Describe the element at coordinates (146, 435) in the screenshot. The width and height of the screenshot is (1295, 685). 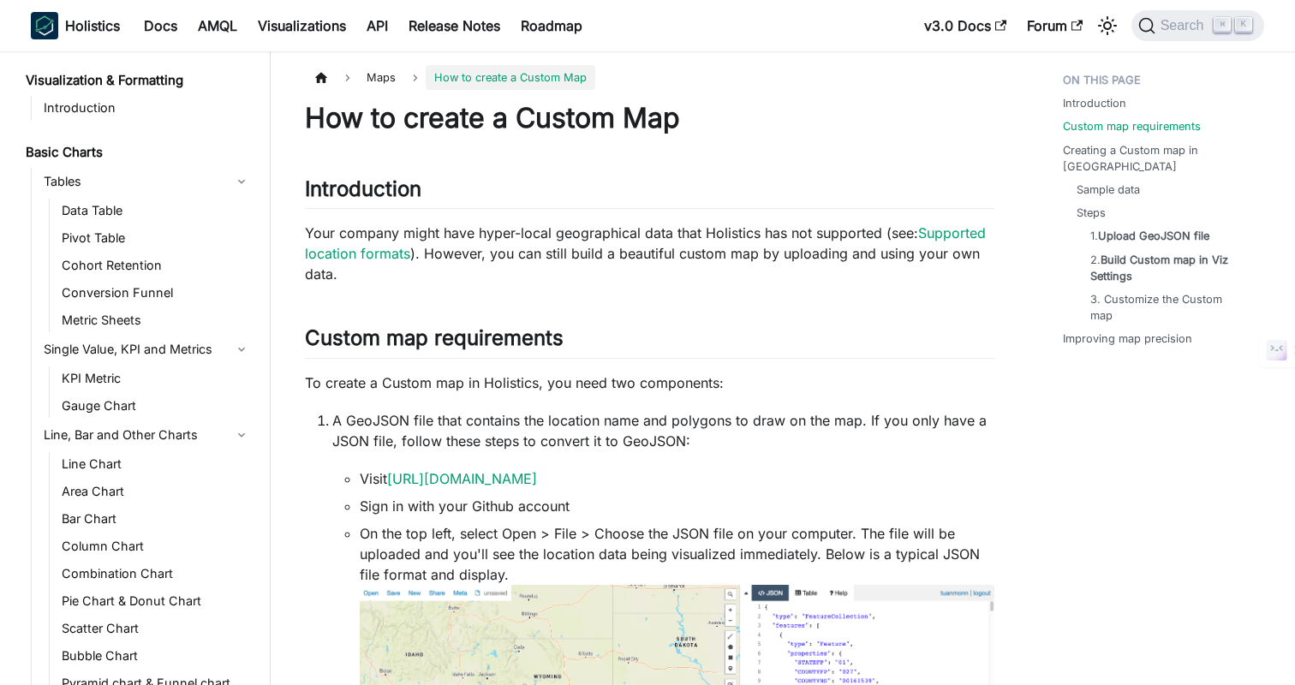
I see `a: Line, Bar and Other Charts` at that location.